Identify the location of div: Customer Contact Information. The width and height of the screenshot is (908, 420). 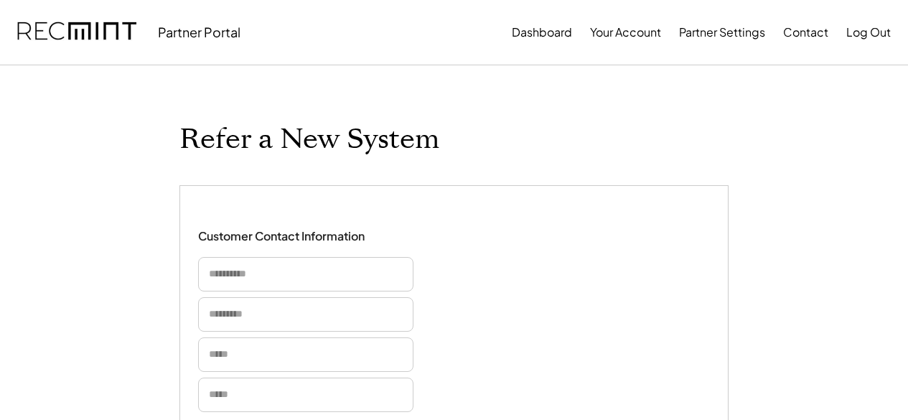
(281, 236).